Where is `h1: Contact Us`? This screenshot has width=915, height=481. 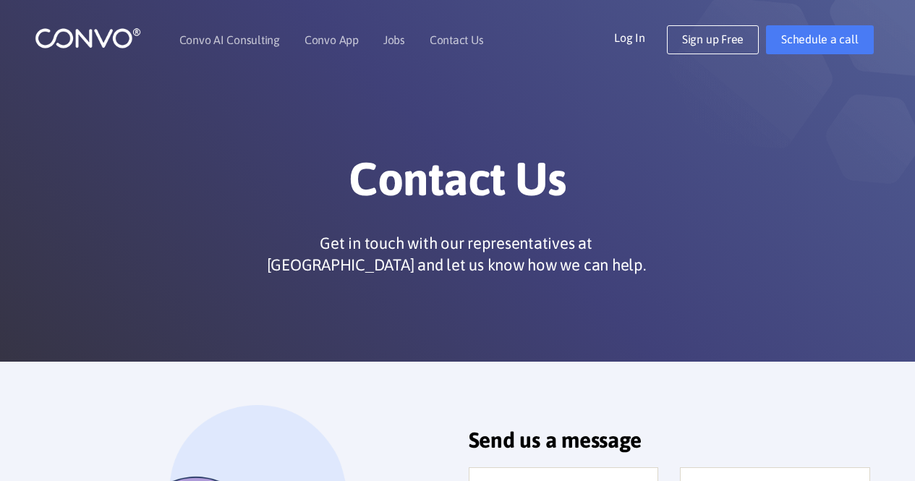 h1: Contact Us is located at coordinates (458, 184).